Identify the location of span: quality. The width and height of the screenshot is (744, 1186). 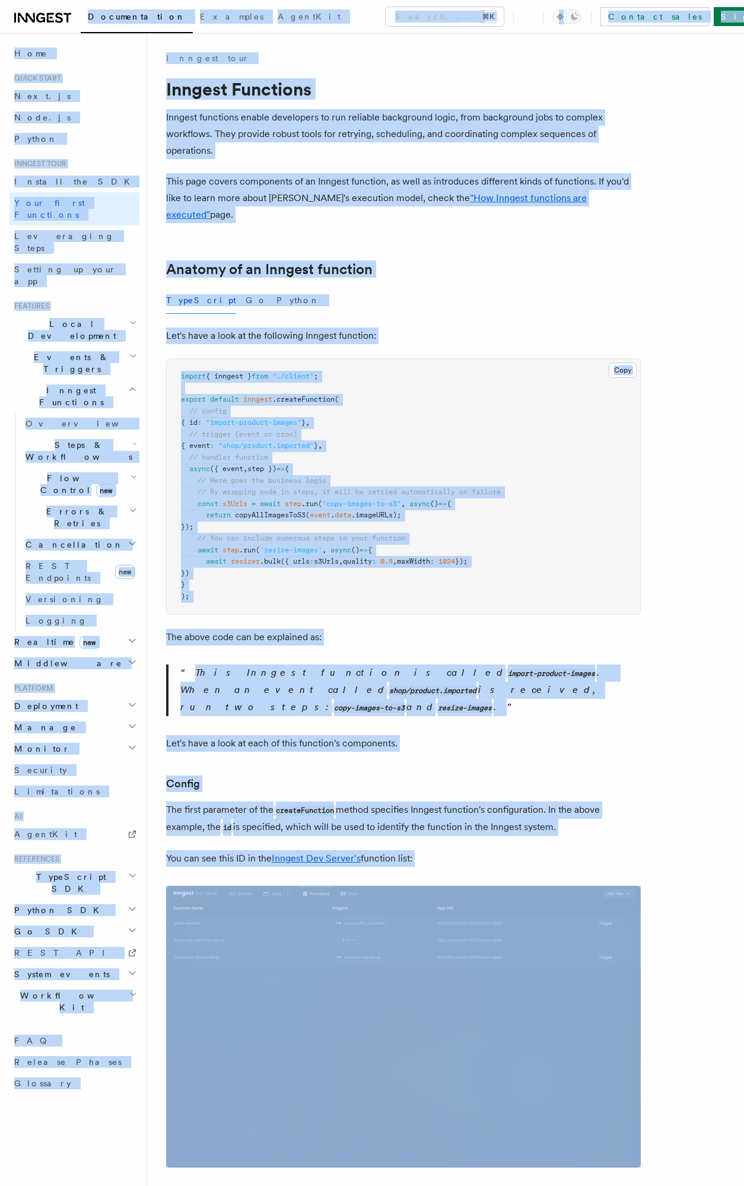
(357, 561).